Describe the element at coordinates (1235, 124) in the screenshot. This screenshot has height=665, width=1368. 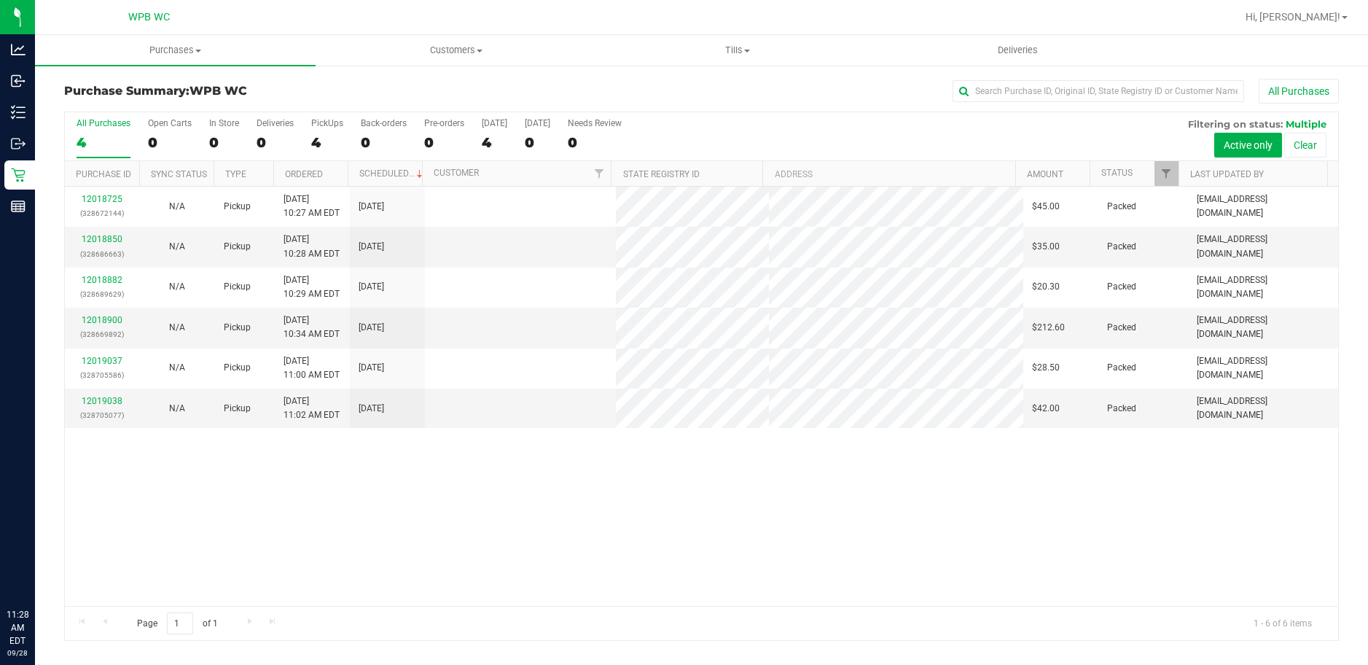
I see `span: Filtering on status:` at that location.